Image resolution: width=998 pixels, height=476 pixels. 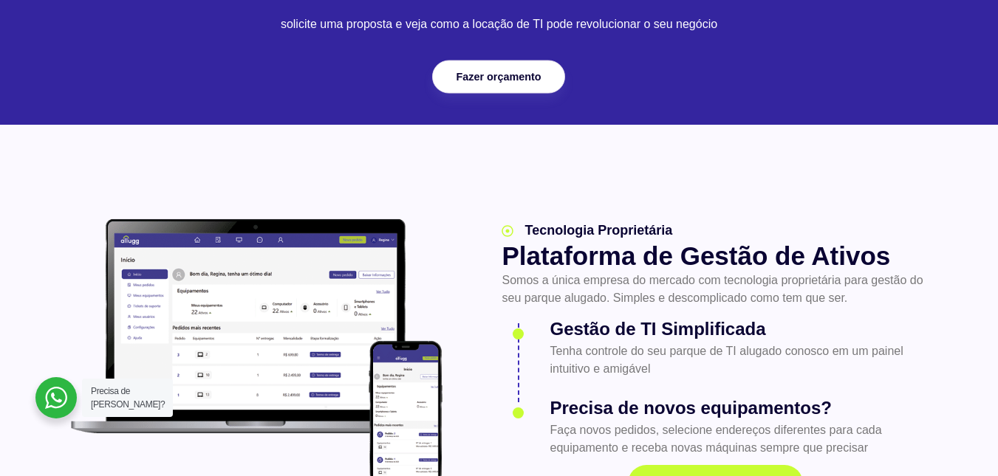 What do you see at coordinates (738, 439) in the screenshot?
I see `p: Faça novos pedidos, selecione endereços diferentes para cada equipamento e receba novas máquinas ...` at bounding box center [738, 439].